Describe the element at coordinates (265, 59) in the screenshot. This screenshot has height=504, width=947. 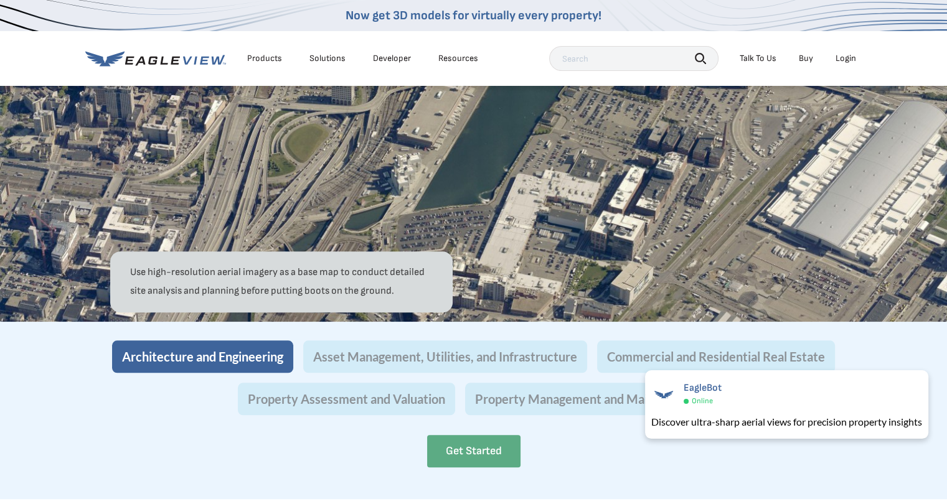
I see `div: Products` at that location.